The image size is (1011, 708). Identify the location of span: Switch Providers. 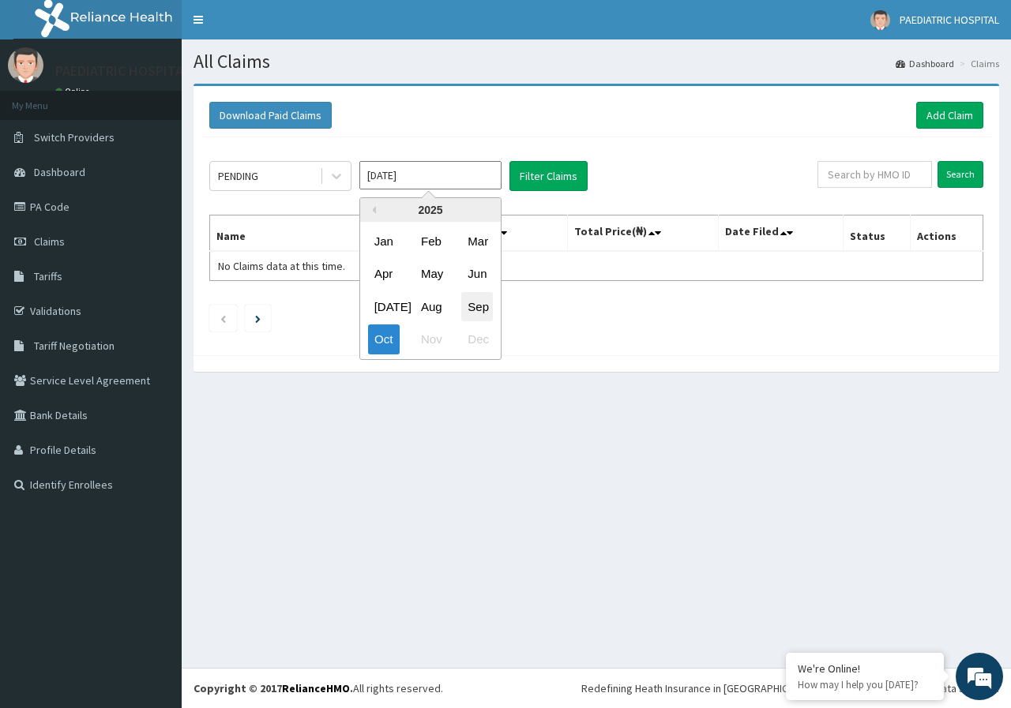
(74, 137).